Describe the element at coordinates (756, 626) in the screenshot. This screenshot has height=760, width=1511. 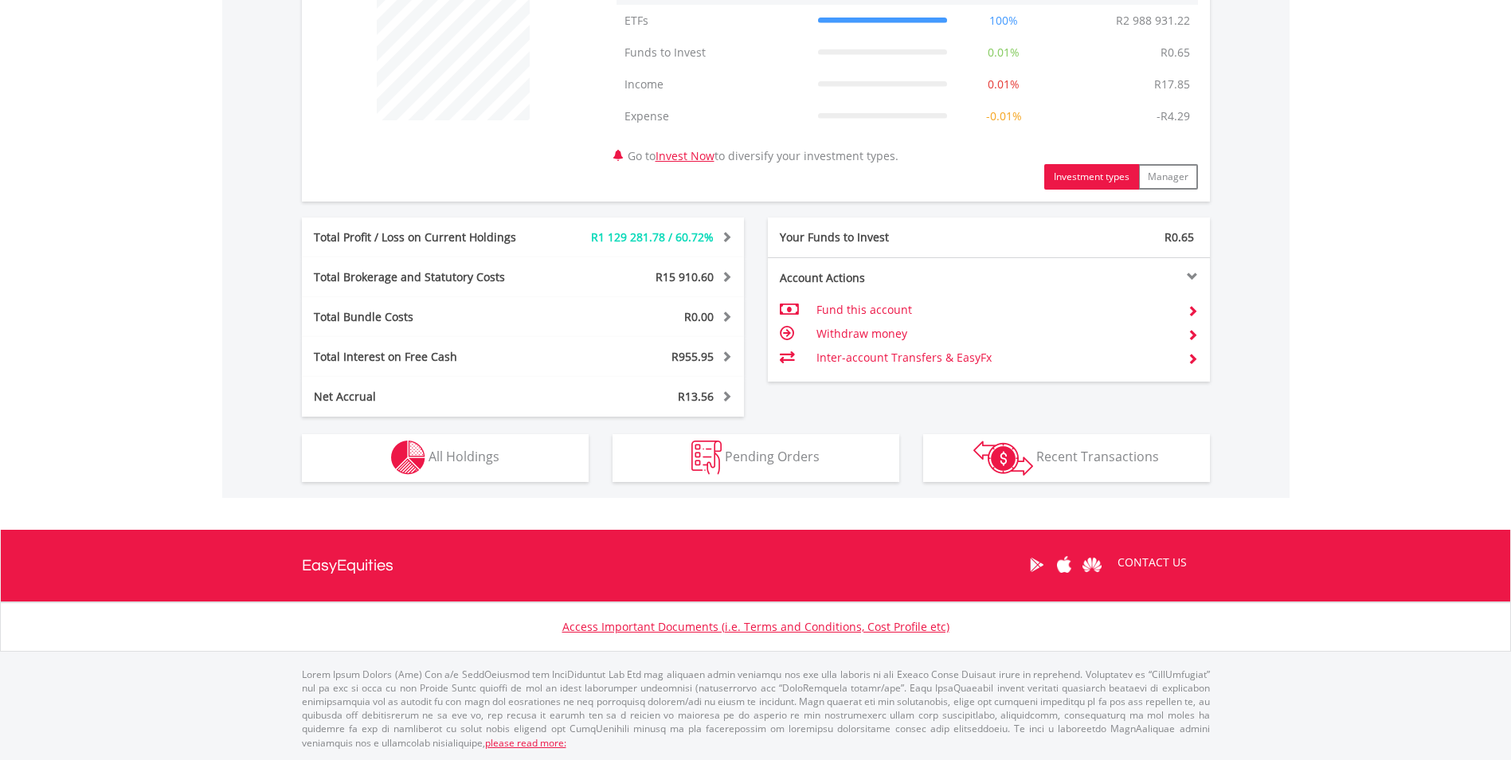
I see `a: Access Important Documents (i.e. Terms and Conditions, Cost Profile etc)` at that location.